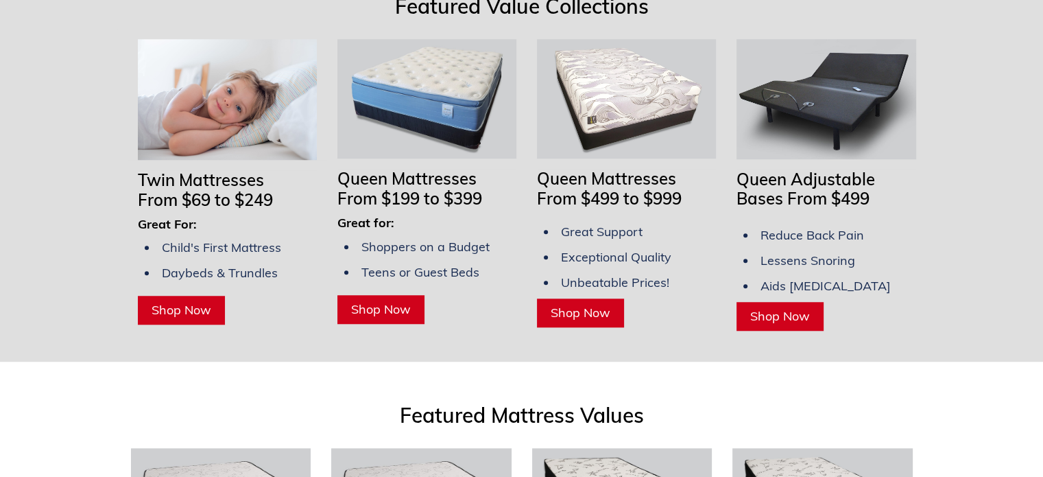 Image resolution: width=1043 pixels, height=477 pixels. What do you see at coordinates (609, 198) in the screenshot?
I see `span: From $499 to $999` at bounding box center [609, 198].